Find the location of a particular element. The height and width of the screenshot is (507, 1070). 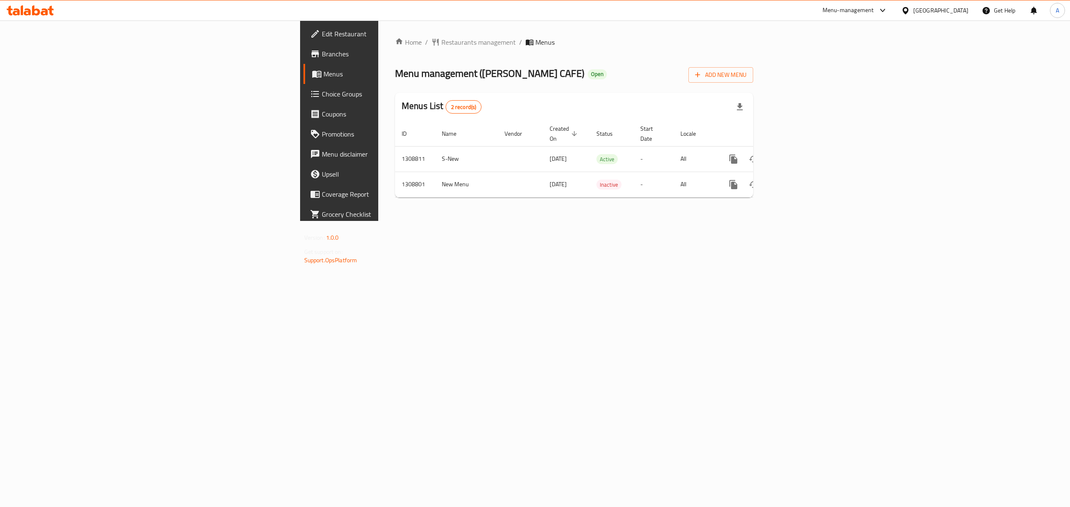

span: Get support on: is located at coordinates (324, 252).